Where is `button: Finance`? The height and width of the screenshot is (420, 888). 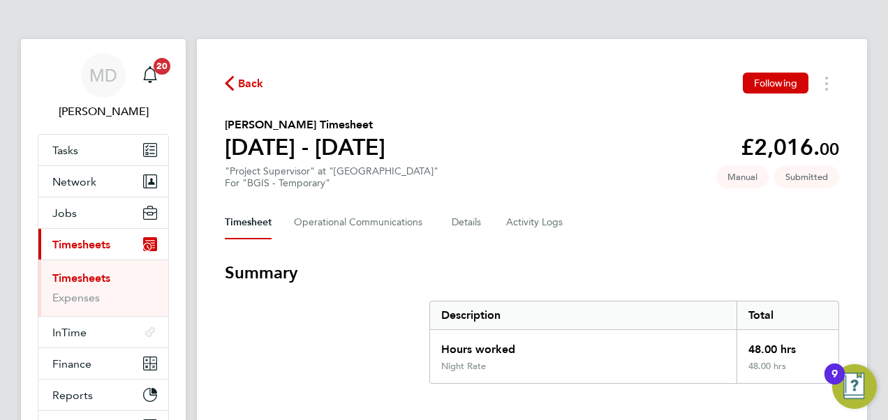
button: Finance is located at coordinates (103, 364).